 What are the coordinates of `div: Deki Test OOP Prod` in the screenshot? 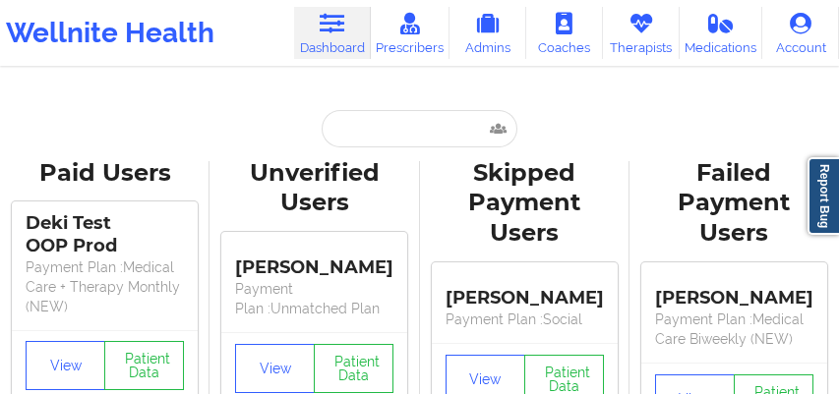 It's located at (104, 235).